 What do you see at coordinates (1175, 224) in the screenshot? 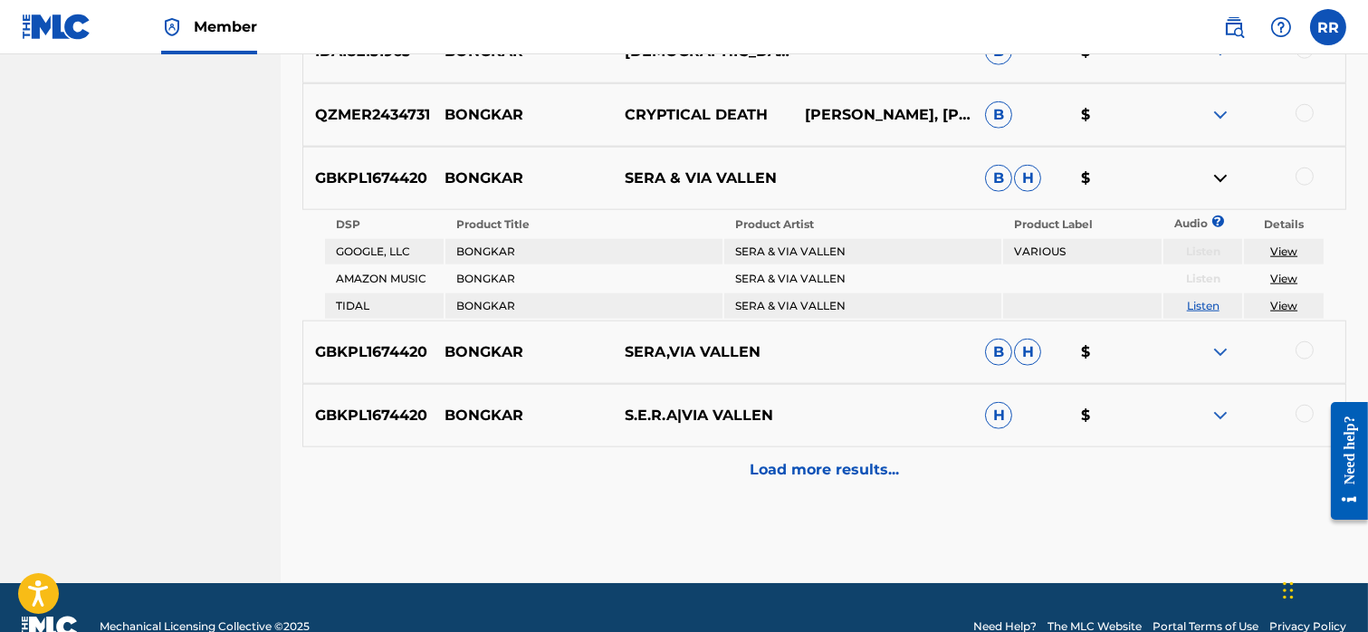
I see `p: Audio` at bounding box center [1175, 224].